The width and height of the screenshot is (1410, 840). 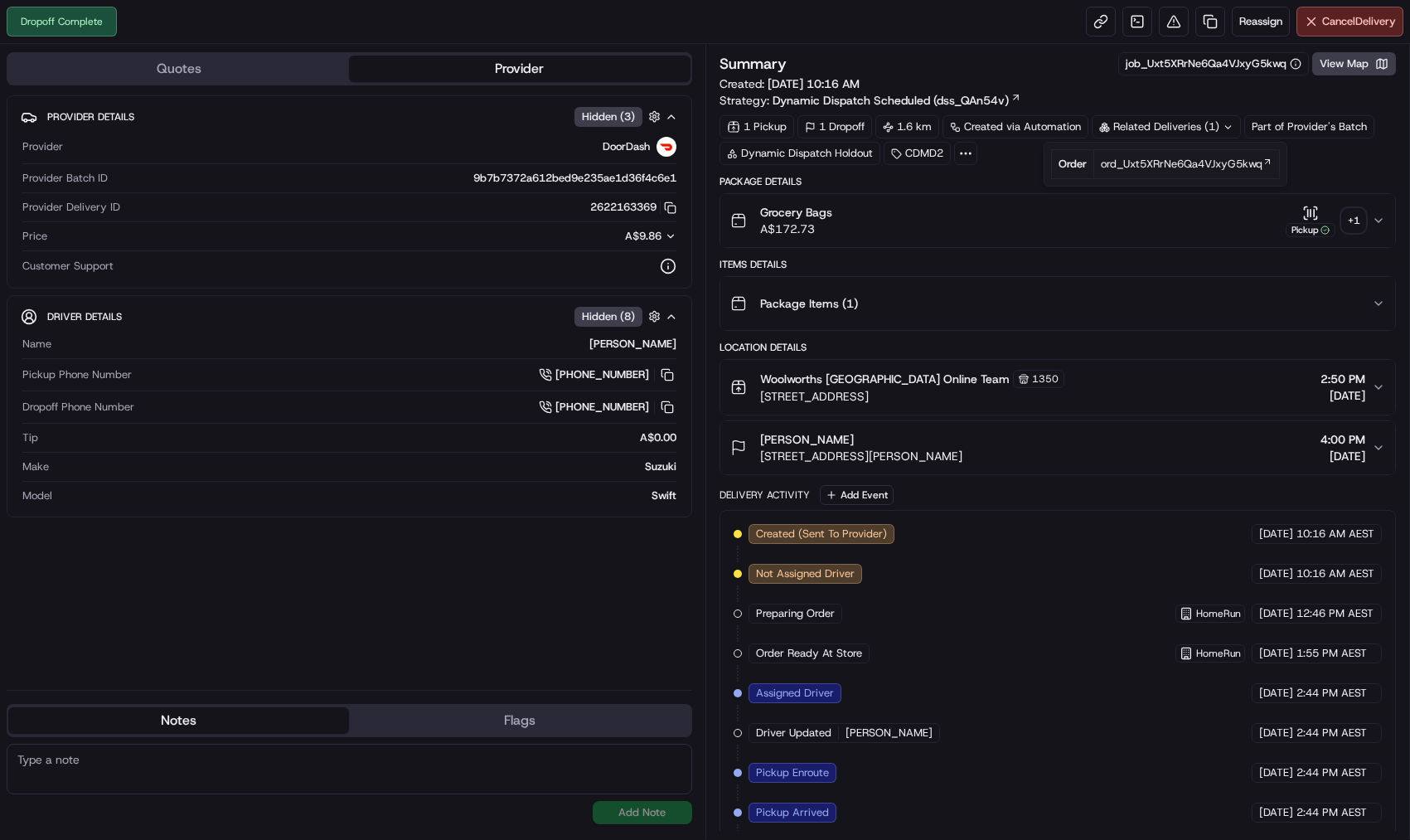 What do you see at coordinates (349, 316) in the screenshot?
I see `button: Driver DetailsHidden (8)` at bounding box center [349, 316].